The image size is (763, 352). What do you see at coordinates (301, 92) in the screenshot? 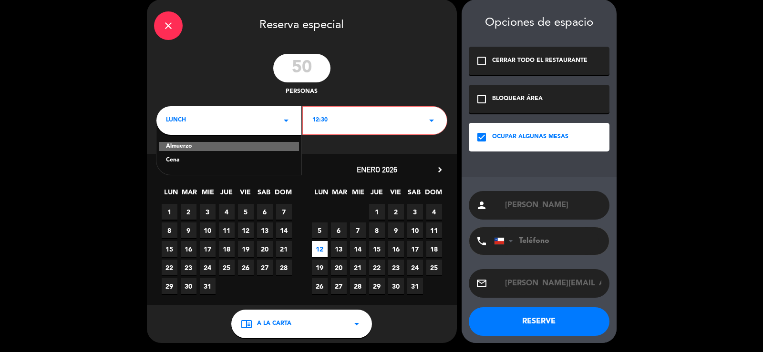
I see `span: personas` at bounding box center [301, 92].